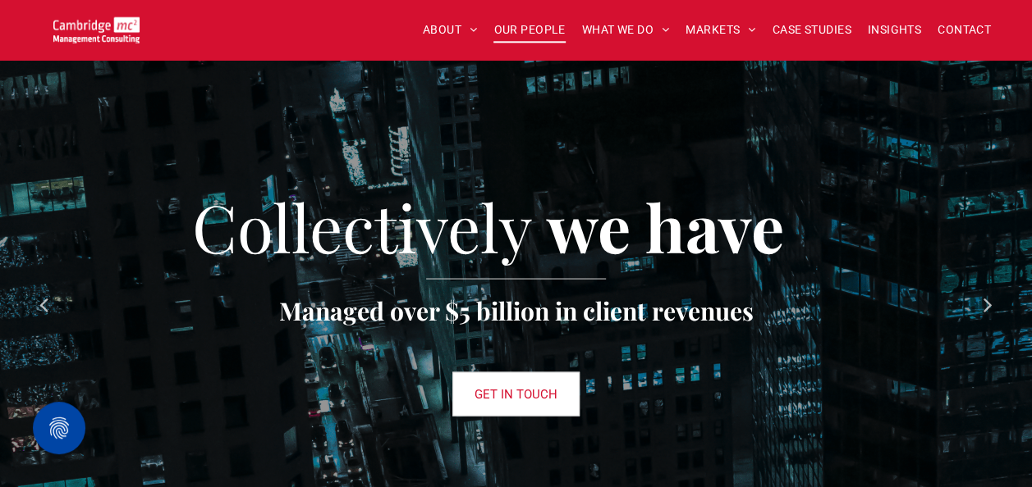  I want to click on a: INSIGHTS, so click(894, 30).